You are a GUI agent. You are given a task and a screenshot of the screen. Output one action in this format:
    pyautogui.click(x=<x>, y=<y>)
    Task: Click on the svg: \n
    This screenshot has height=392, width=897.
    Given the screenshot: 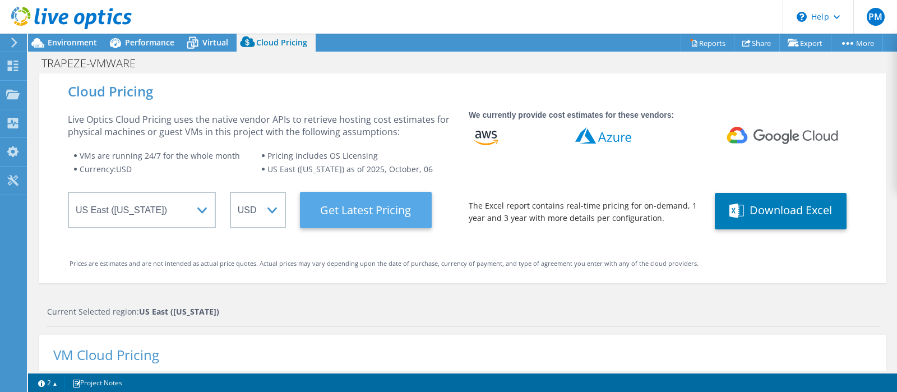 What is the action you would take?
    pyautogui.click(x=802, y=17)
    